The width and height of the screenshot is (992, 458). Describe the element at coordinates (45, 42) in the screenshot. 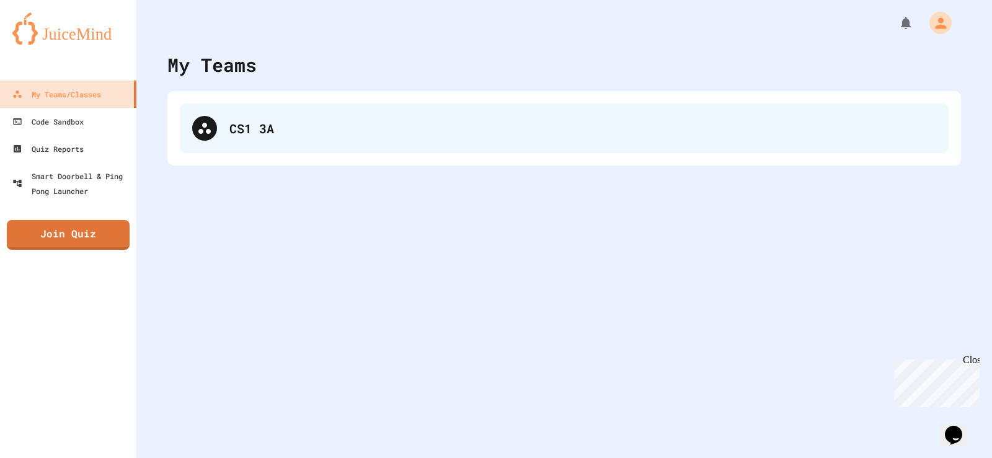

I see `div: Chat with us now!Close` at that location.